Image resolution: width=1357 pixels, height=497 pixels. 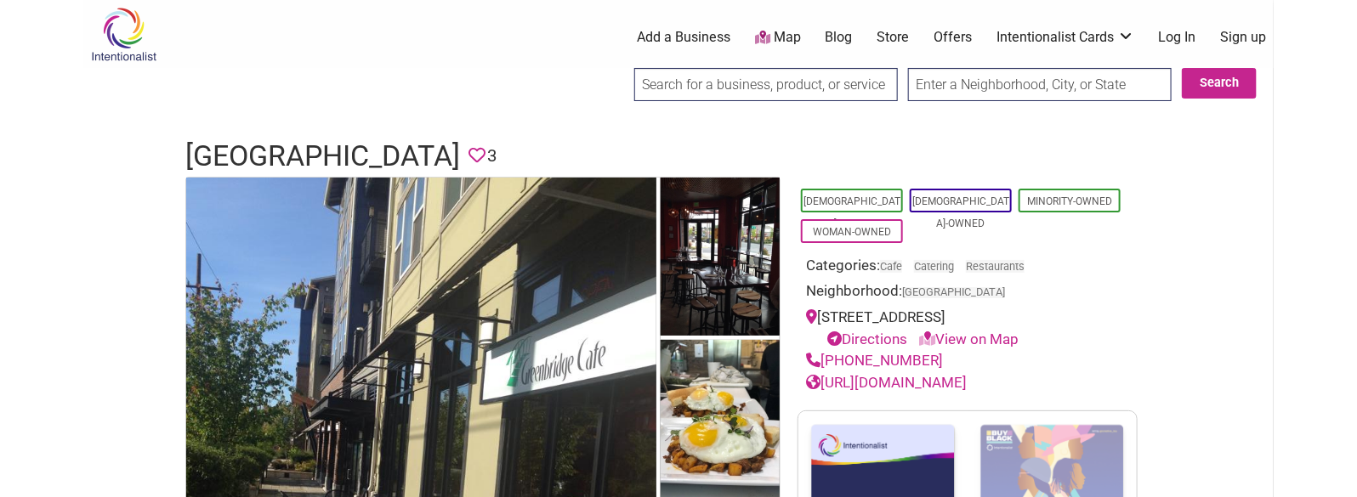 What do you see at coordinates (1069, 201) in the screenshot?
I see `a: Minority-Owned` at bounding box center [1069, 201].